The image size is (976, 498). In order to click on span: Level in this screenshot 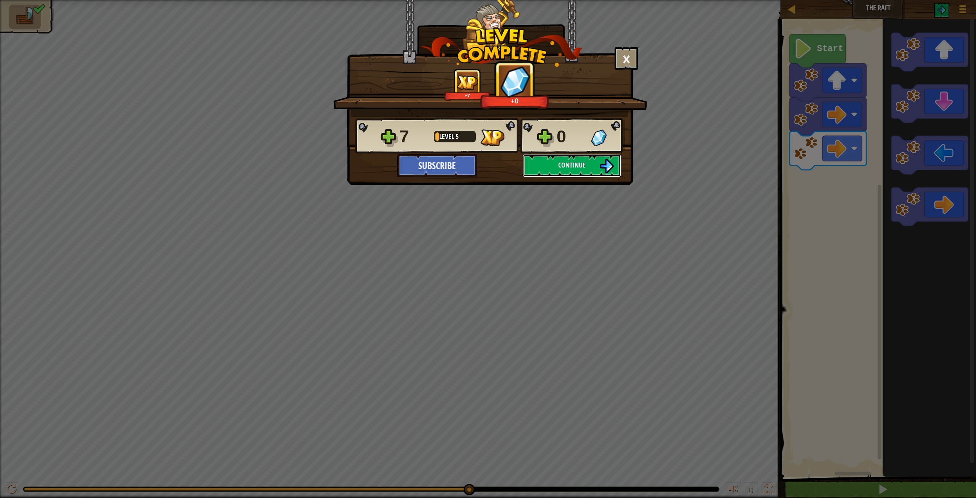, I will do `click(447, 136)`.